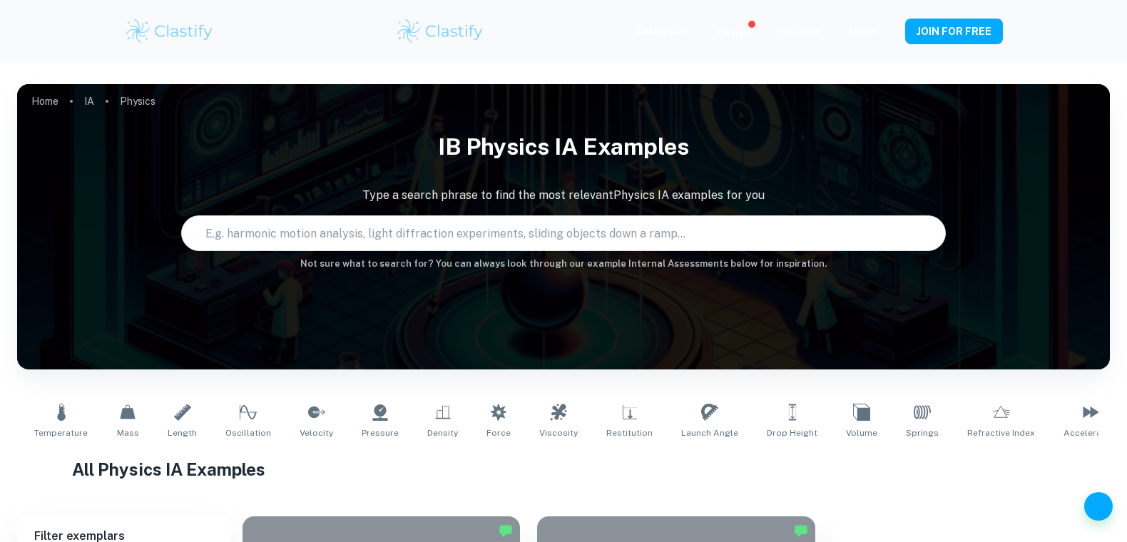 This screenshot has height=542, width=1127. I want to click on span: Restitution, so click(629, 433).